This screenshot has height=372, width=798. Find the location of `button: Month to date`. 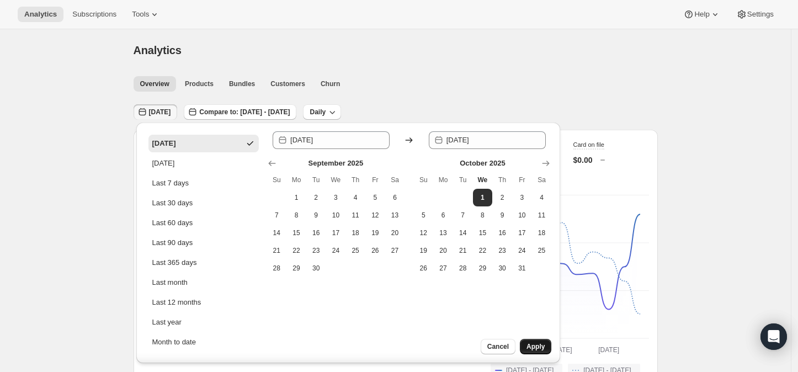

button: Month to date is located at coordinates (204, 342).